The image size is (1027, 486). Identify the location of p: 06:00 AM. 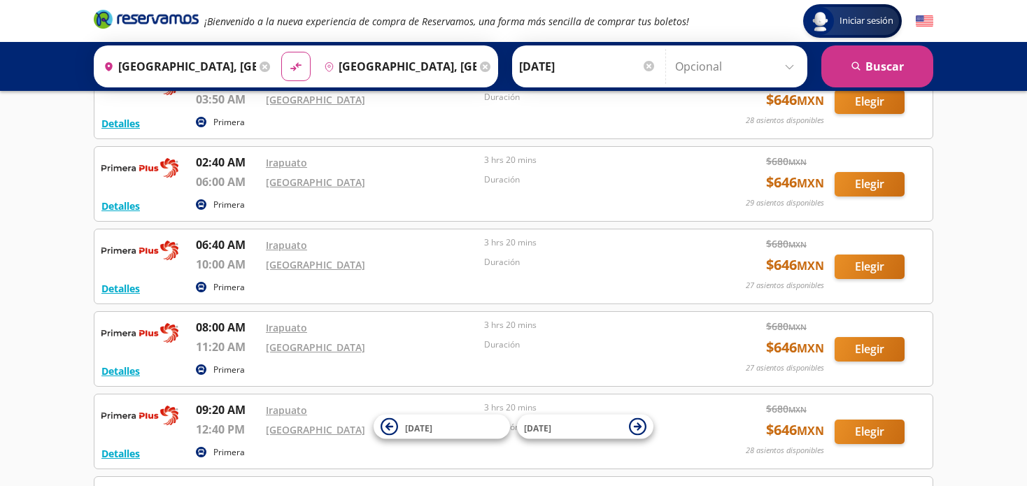
(227, 182).